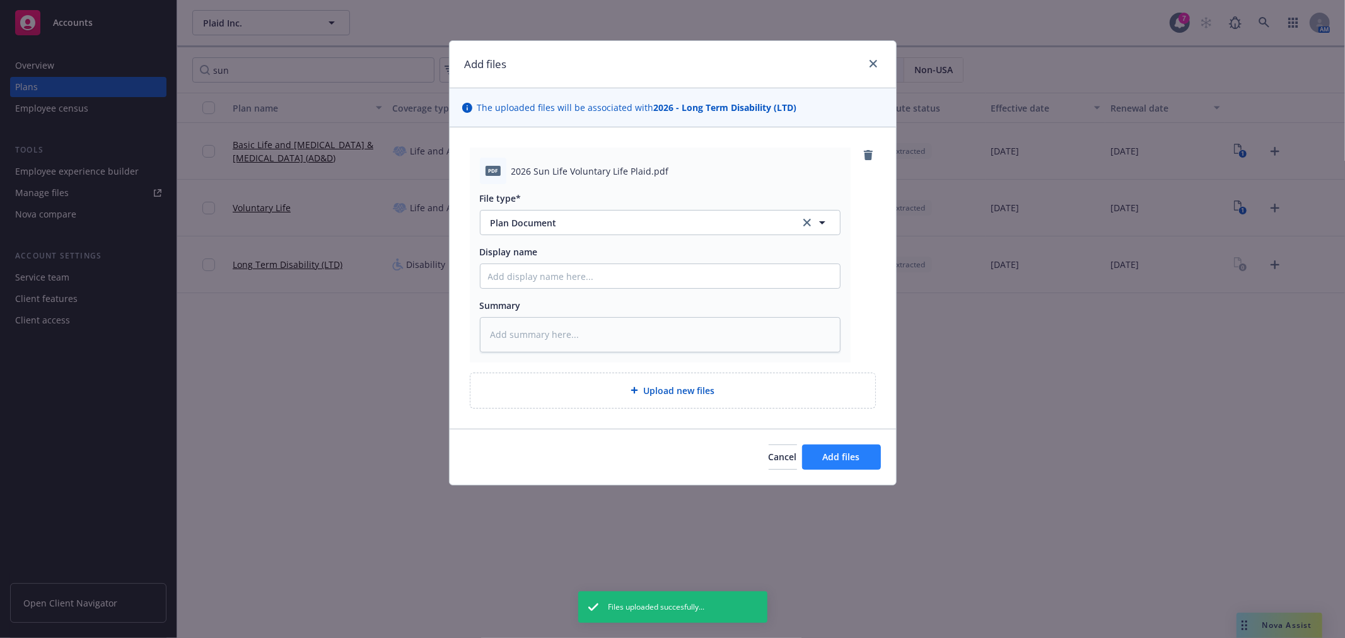 The image size is (1345, 638). I want to click on button: Plan Documentclear selection, so click(660, 223).